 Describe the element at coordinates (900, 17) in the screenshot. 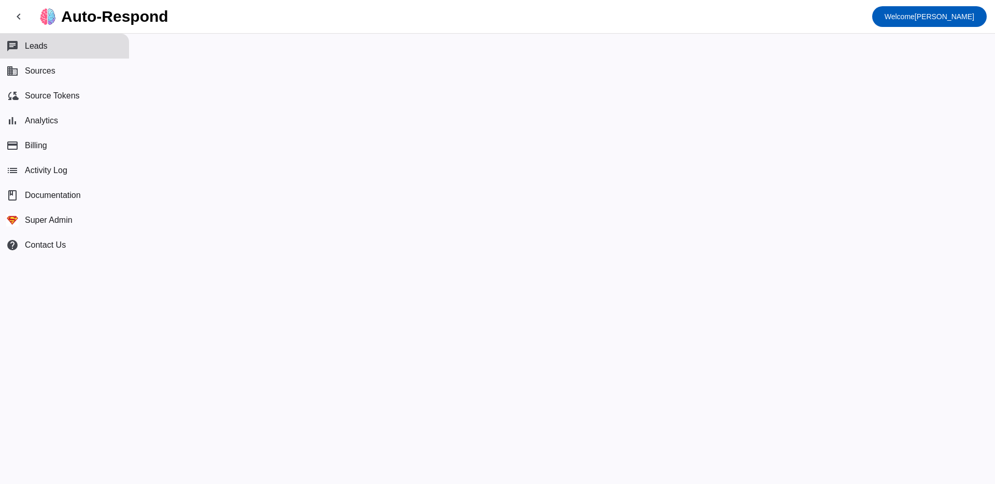

I see `span: Welcome` at that location.